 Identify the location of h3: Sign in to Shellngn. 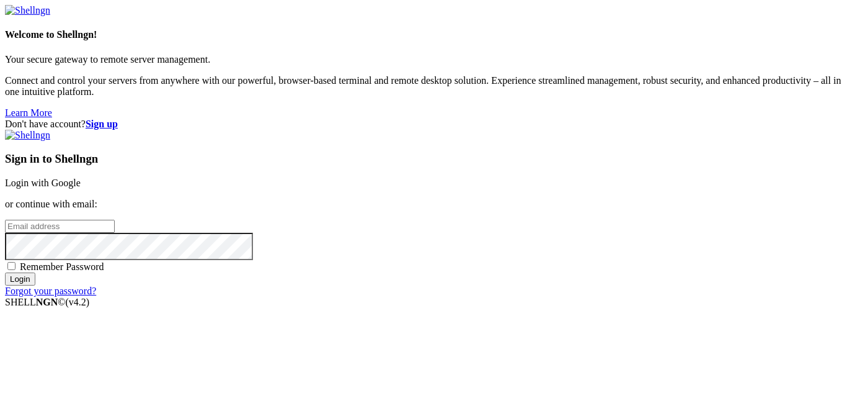
(424, 159).